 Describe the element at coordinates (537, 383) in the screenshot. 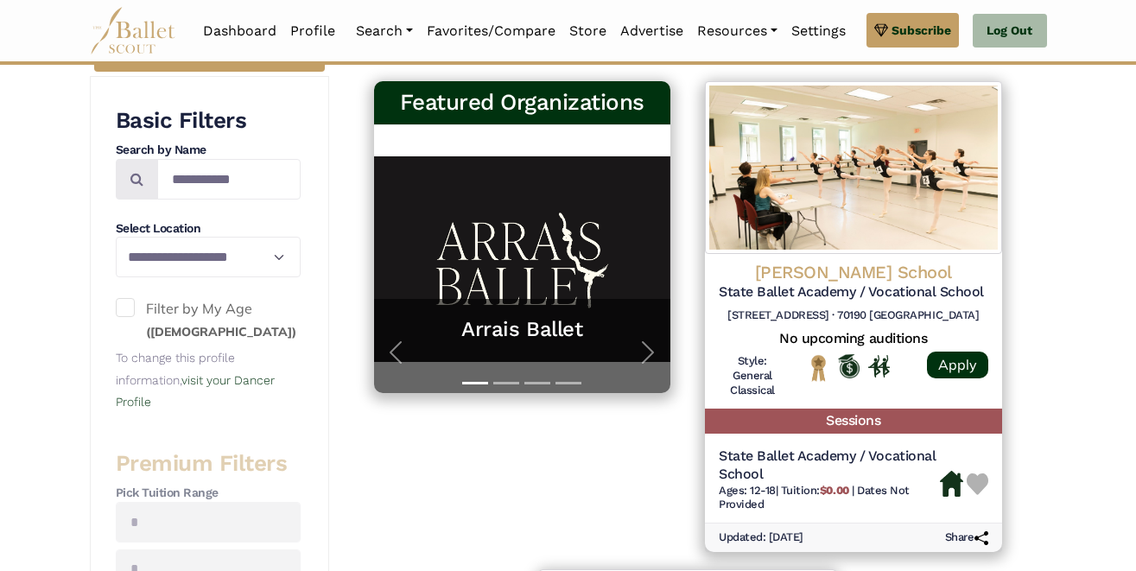

I see `button: Slide 3` at that location.